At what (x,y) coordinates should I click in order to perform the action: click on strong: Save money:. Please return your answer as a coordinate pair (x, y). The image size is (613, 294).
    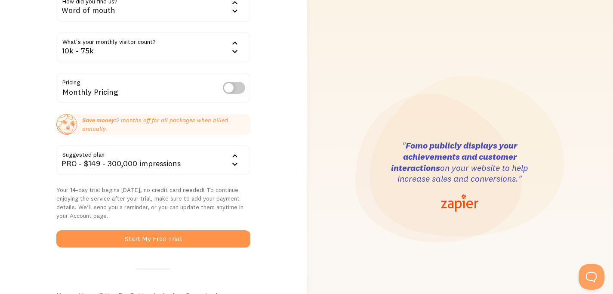
    Looking at the image, I should click on (99, 120).